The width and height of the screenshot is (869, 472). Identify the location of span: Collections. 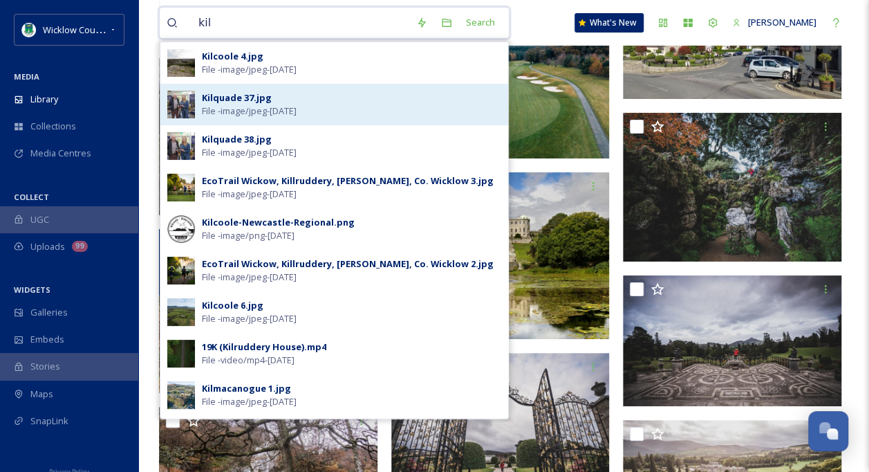
(53, 126).